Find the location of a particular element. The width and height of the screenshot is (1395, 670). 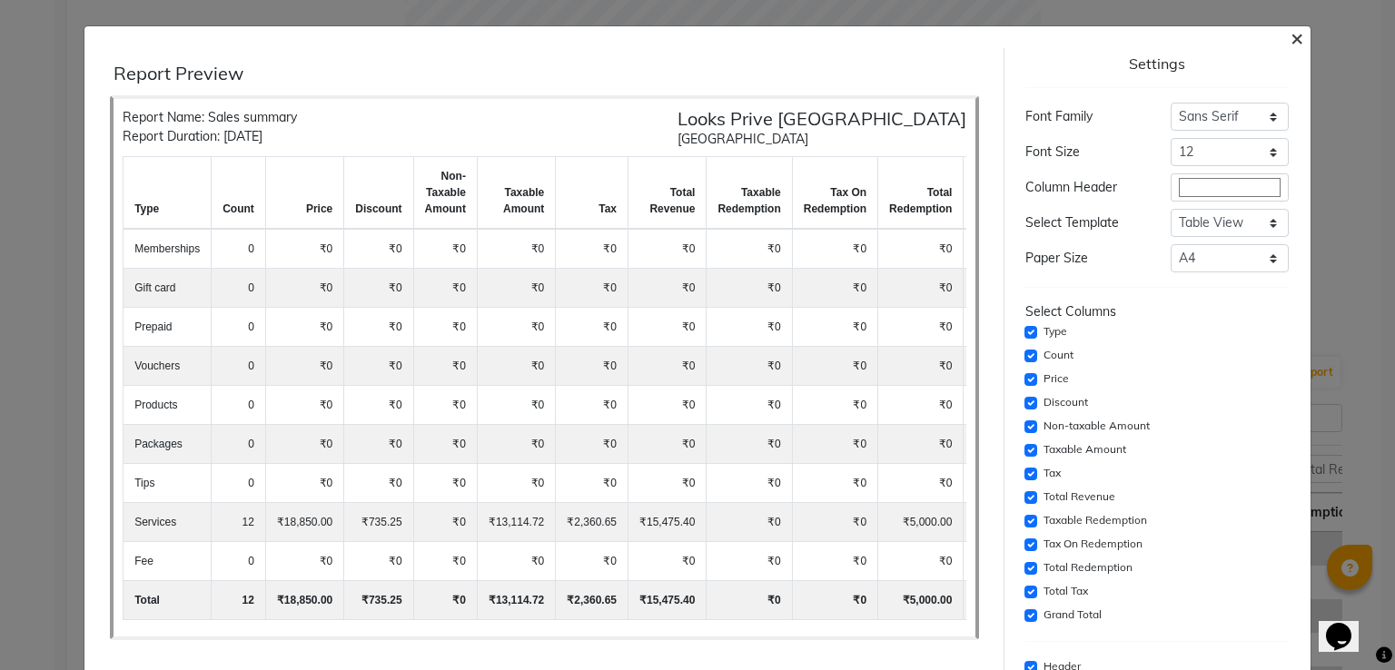

td: Total is located at coordinates (167, 600).